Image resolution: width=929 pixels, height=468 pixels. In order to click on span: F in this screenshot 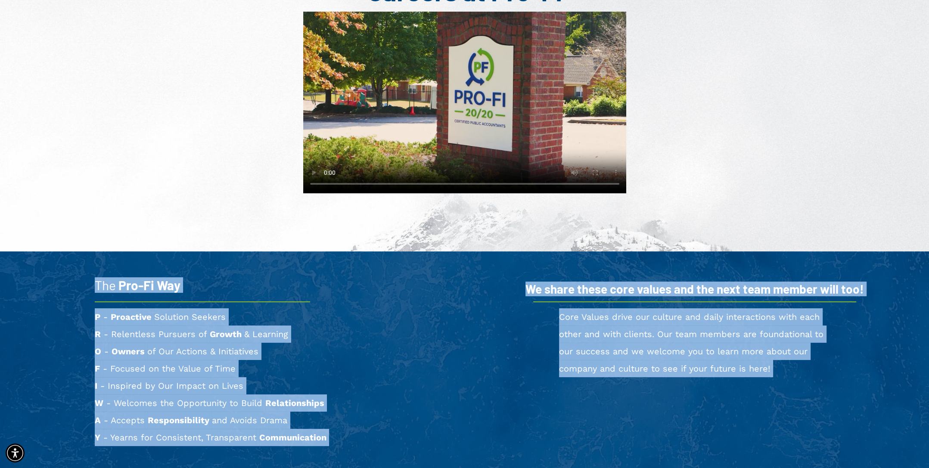, I will do `click(97, 369)`.